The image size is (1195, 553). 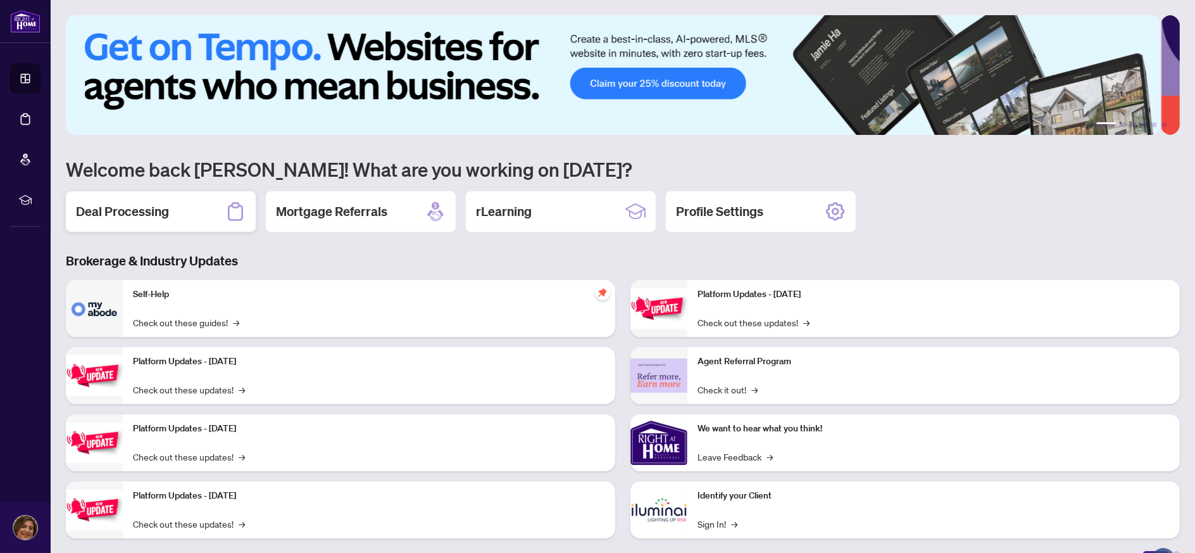 I want to click on button: 3, so click(x=1134, y=125).